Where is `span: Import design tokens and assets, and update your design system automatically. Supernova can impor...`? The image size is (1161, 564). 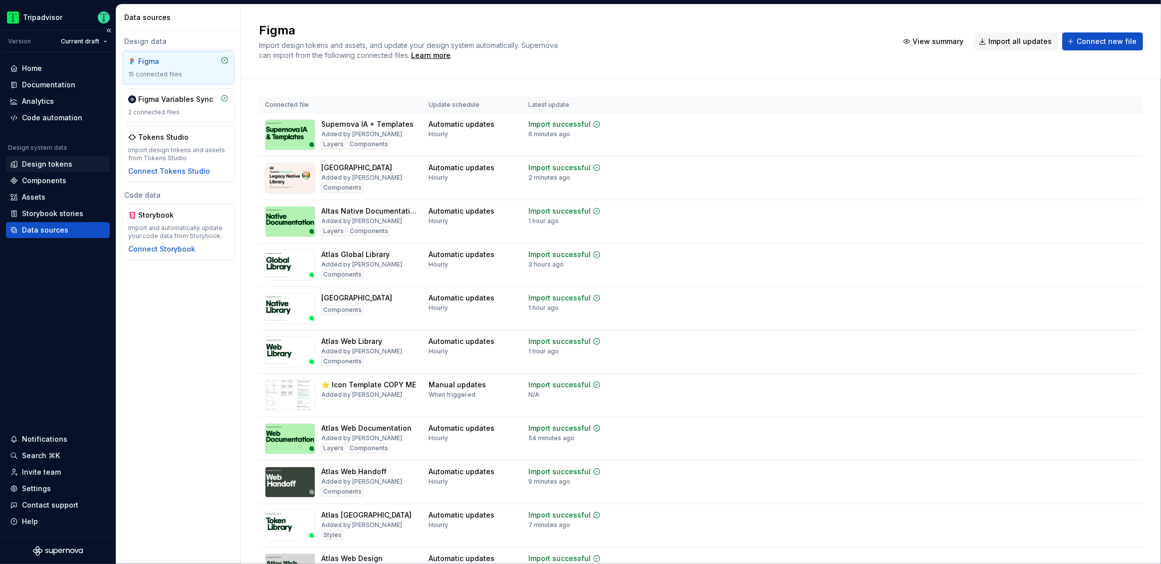 span: Import design tokens and assets, and update your design system automatically. Supernova can impor... is located at coordinates (409, 50).